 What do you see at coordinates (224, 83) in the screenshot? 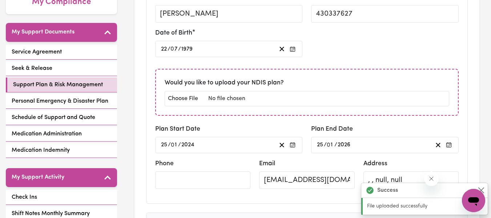
I see `label: Would you like to upload your NDIS plan?` at bounding box center [224, 83].